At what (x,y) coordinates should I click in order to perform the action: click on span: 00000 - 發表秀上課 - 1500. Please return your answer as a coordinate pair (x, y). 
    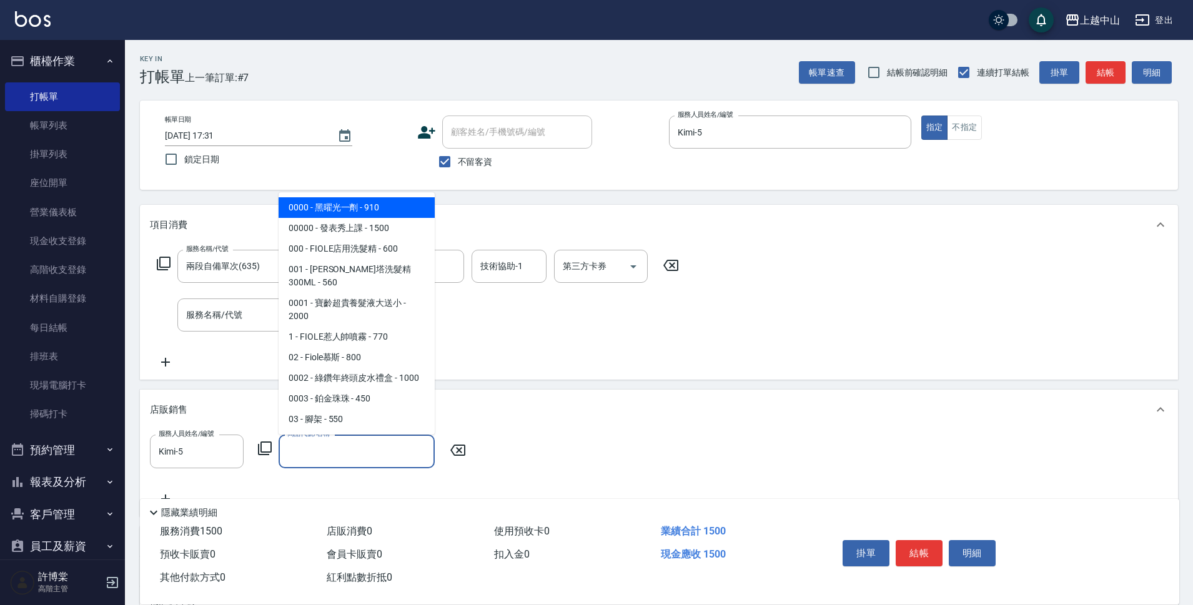
    Looking at the image, I should click on (357, 228).